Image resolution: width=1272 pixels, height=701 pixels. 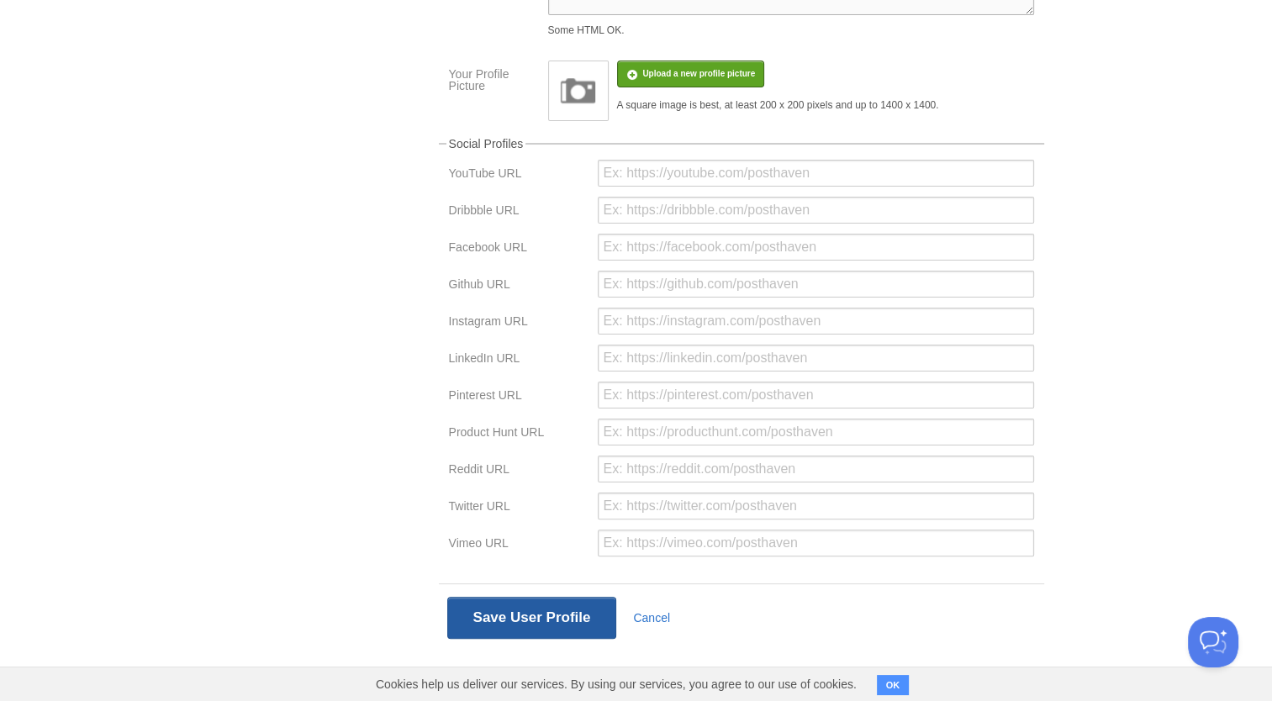 What do you see at coordinates (518, 397) in the screenshot?
I see `label: Pinterest URL` at bounding box center [518, 397].